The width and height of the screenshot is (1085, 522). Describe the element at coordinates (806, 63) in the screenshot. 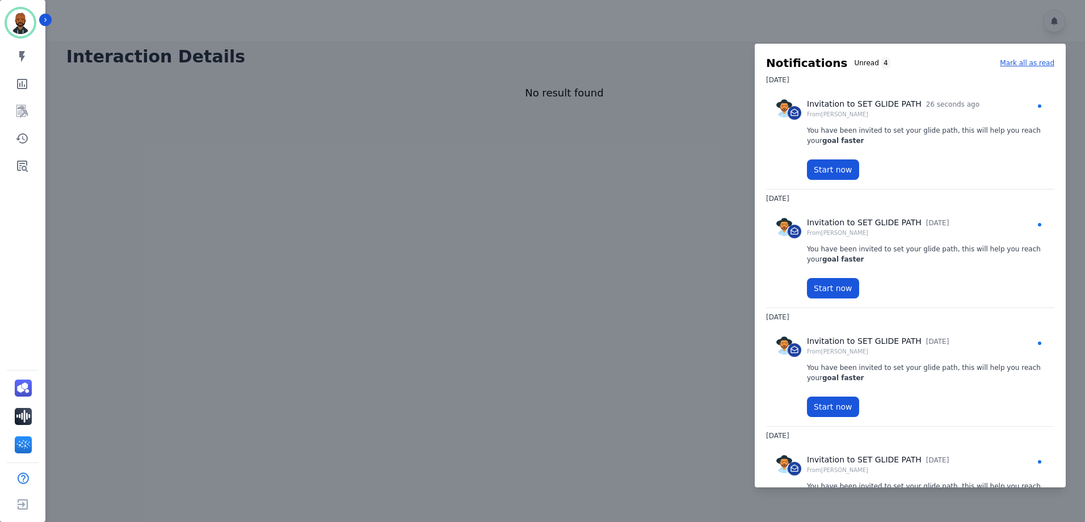

I see `h2: Notifications` at that location.